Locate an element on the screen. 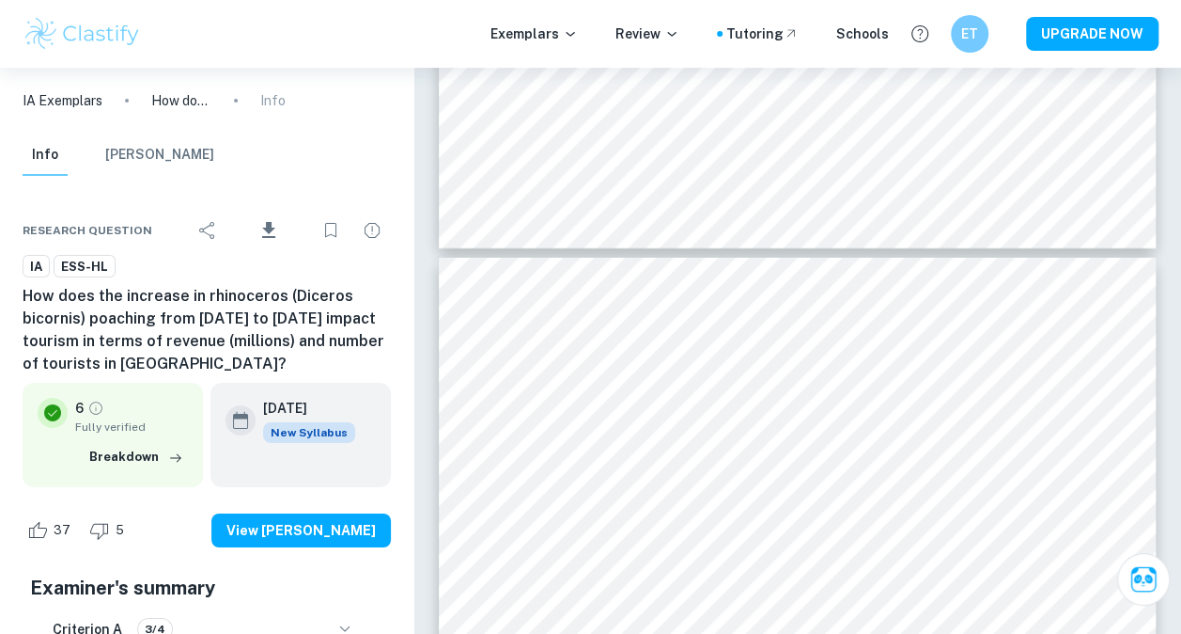 The width and height of the screenshot is (1181, 634). div: Report issue is located at coordinates (372, 230).